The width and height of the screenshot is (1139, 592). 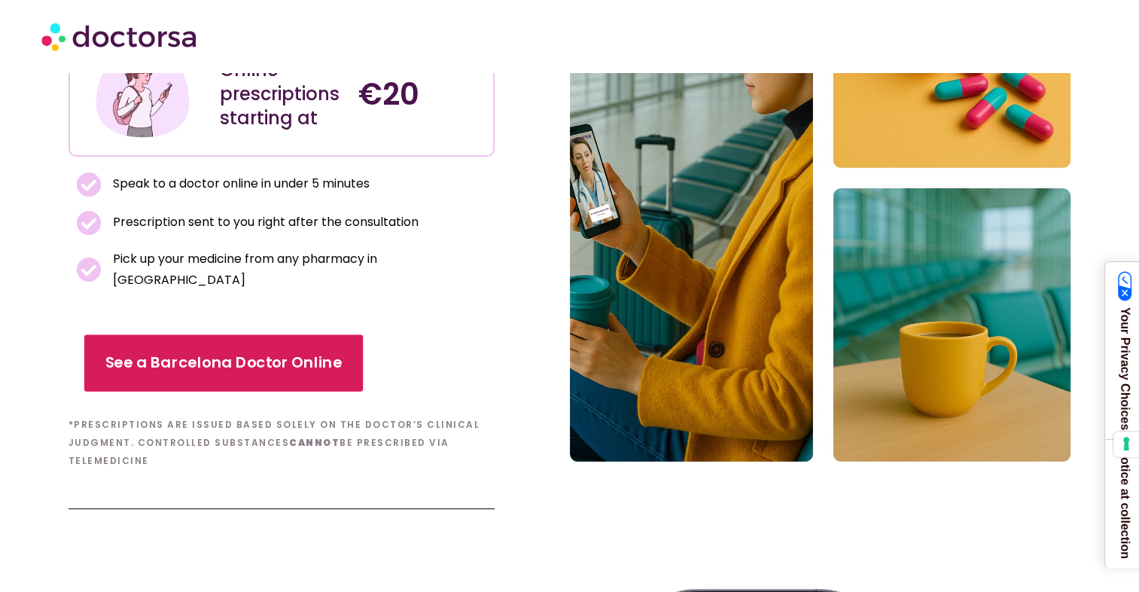 What do you see at coordinates (1126, 444) in the screenshot?
I see `button: Your consent preferences for tracking technologies` at bounding box center [1126, 444].